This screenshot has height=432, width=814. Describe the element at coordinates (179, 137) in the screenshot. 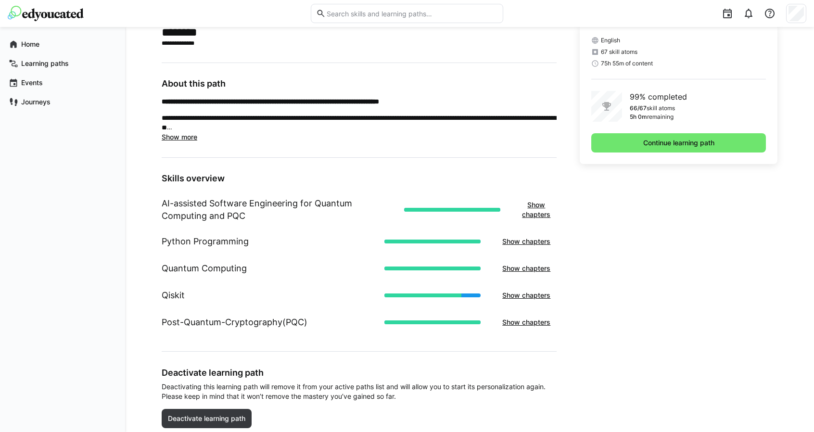

I see `span: Show more` at that location.